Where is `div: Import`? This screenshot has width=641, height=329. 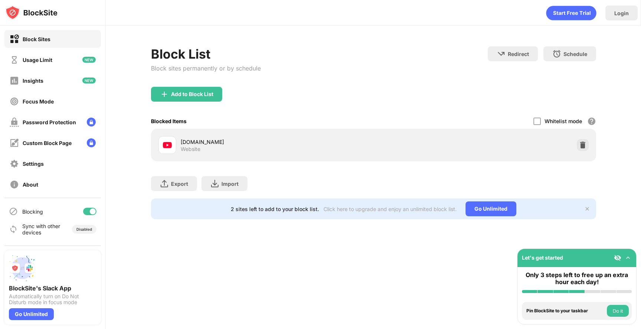 div: Import is located at coordinates (230, 184).